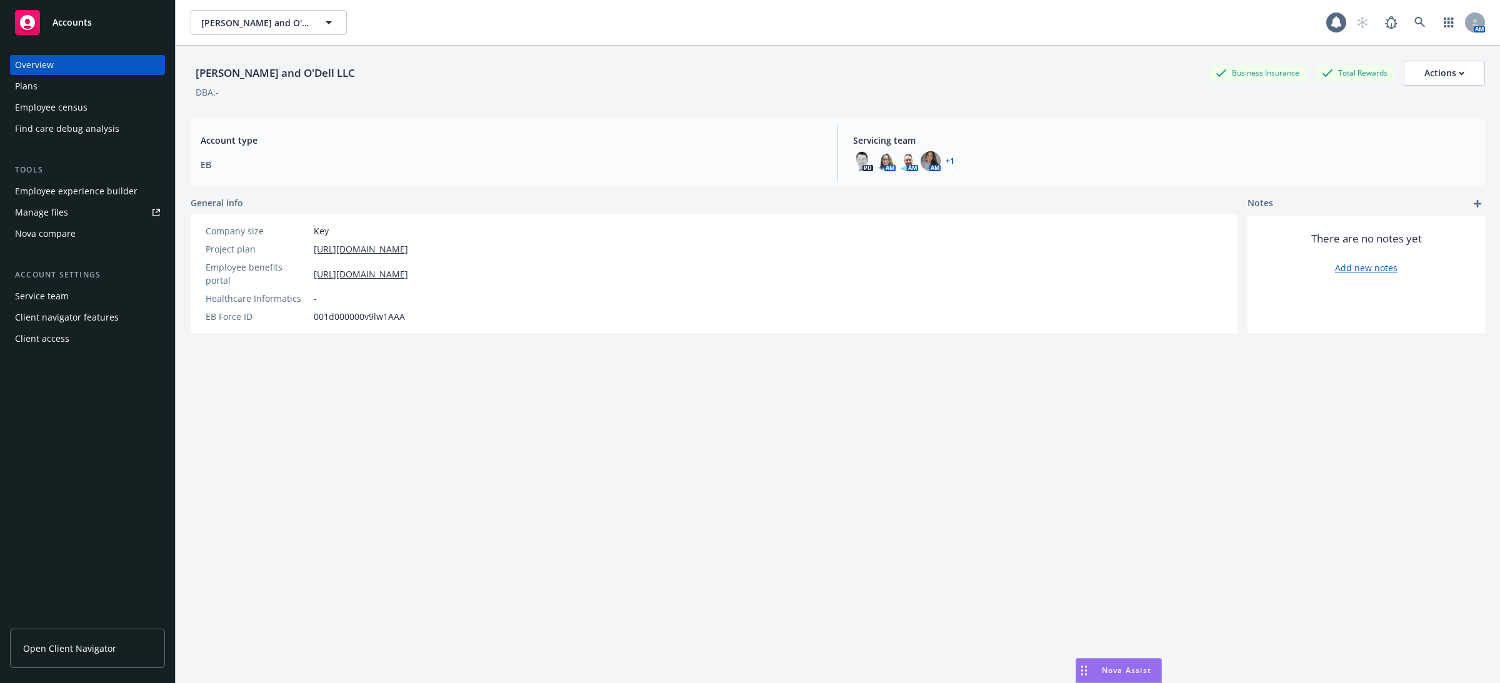  Describe the element at coordinates (72, 23) in the screenshot. I see `span: Accounts` at that location.